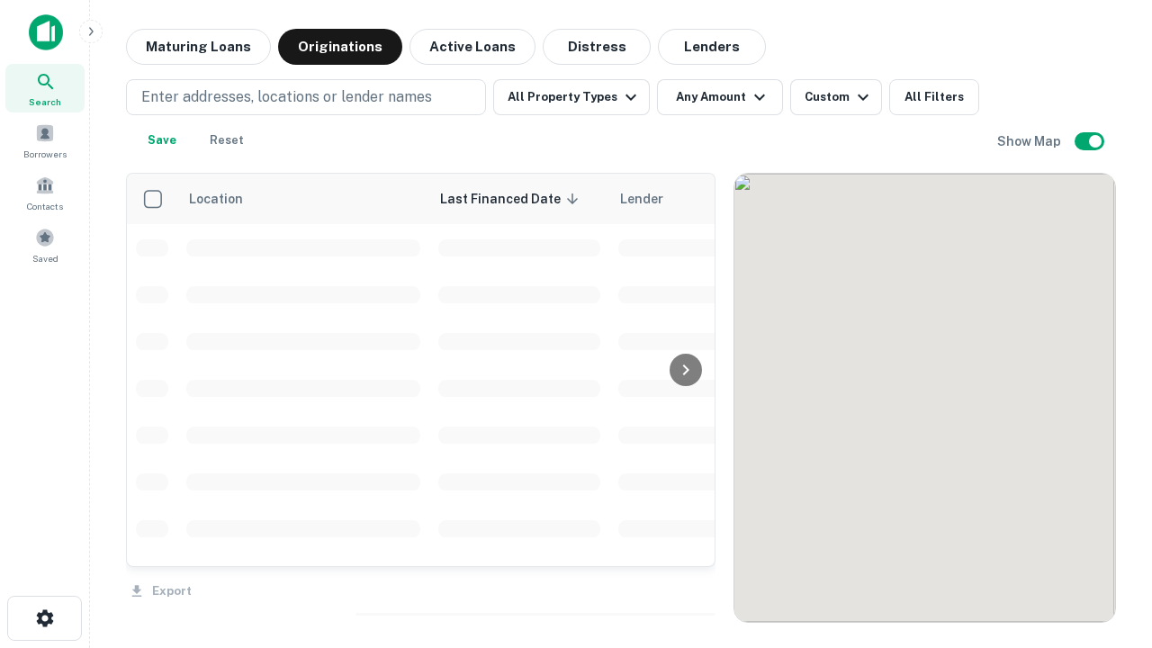 Image resolution: width=1152 pixels, height=648 pixels. Describe the element at coordinates (836, 97) in the screenshot. I see `button: Custom` at that location.